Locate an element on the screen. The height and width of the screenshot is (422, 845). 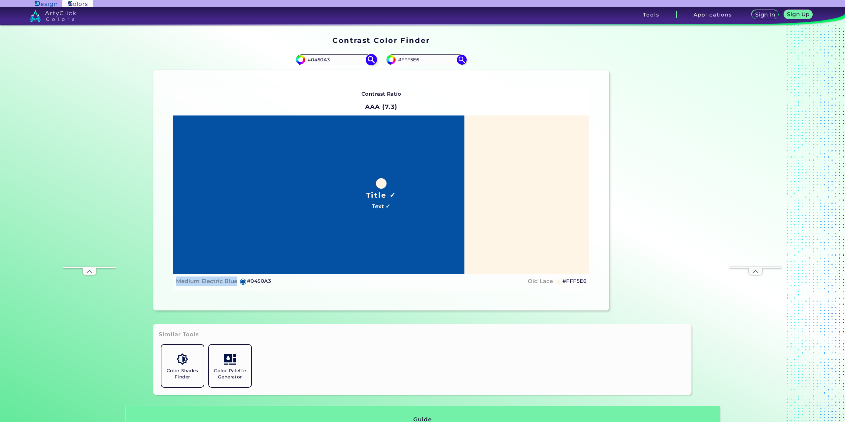
h5: Sign In is located at coordinates (765, 15).